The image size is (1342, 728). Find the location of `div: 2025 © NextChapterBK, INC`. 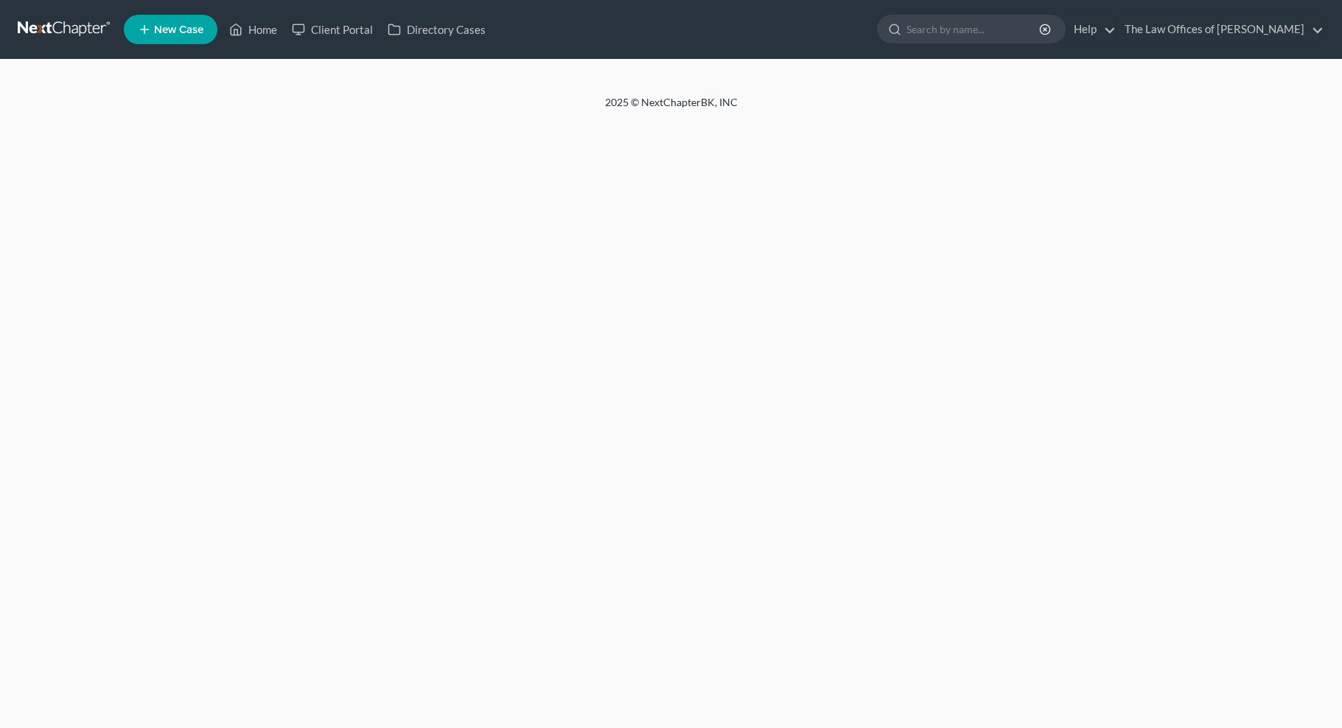

div: 2025 © NextChapterBK, INC is located at coordinates (671, 108).